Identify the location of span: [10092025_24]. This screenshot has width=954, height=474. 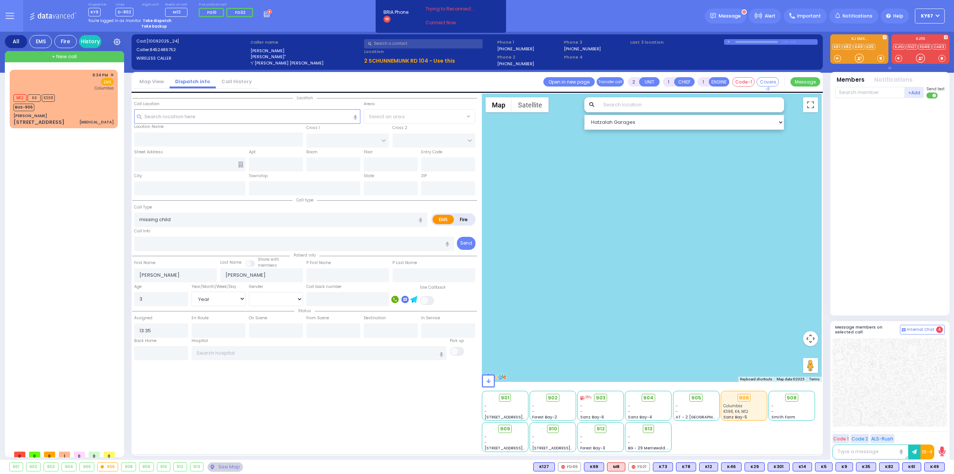
(162, 41).